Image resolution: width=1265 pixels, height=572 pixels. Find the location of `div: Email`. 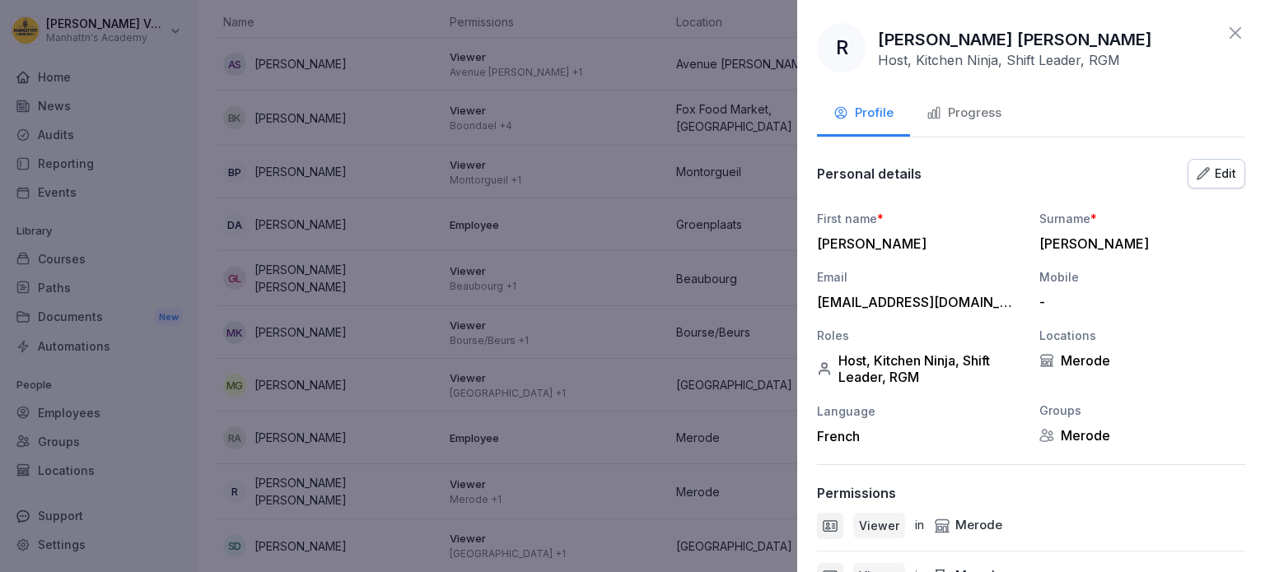

div: Email is located at coordinates (920, 277).